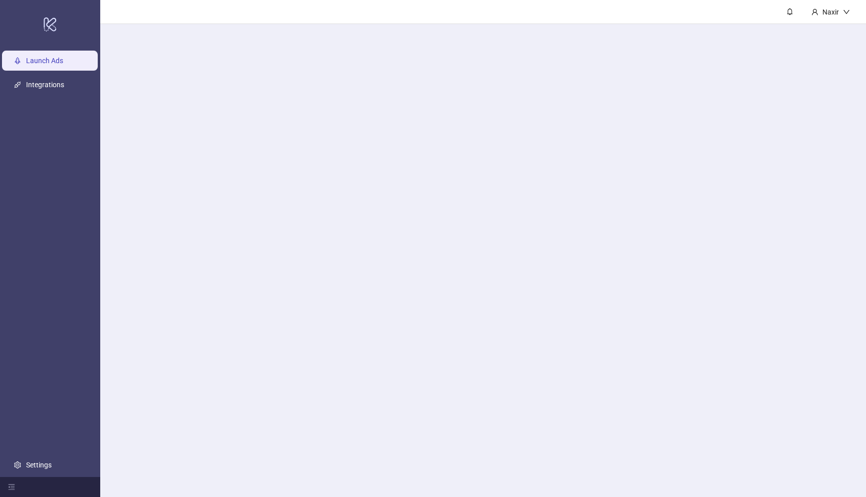 The height and width of the screenshot is (497, 866). Describe the element at coordinates (45, 85) in the screenshot. I see `a: Integrations` at that location.